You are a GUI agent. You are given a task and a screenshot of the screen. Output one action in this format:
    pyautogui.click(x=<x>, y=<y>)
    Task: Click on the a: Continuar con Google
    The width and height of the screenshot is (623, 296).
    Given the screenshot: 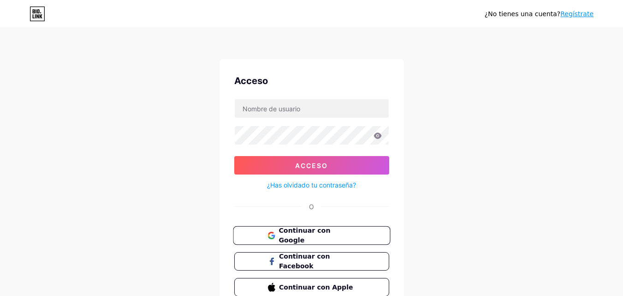 What is the action you would take?
    pyautogui.click(x=312, y=235)
    